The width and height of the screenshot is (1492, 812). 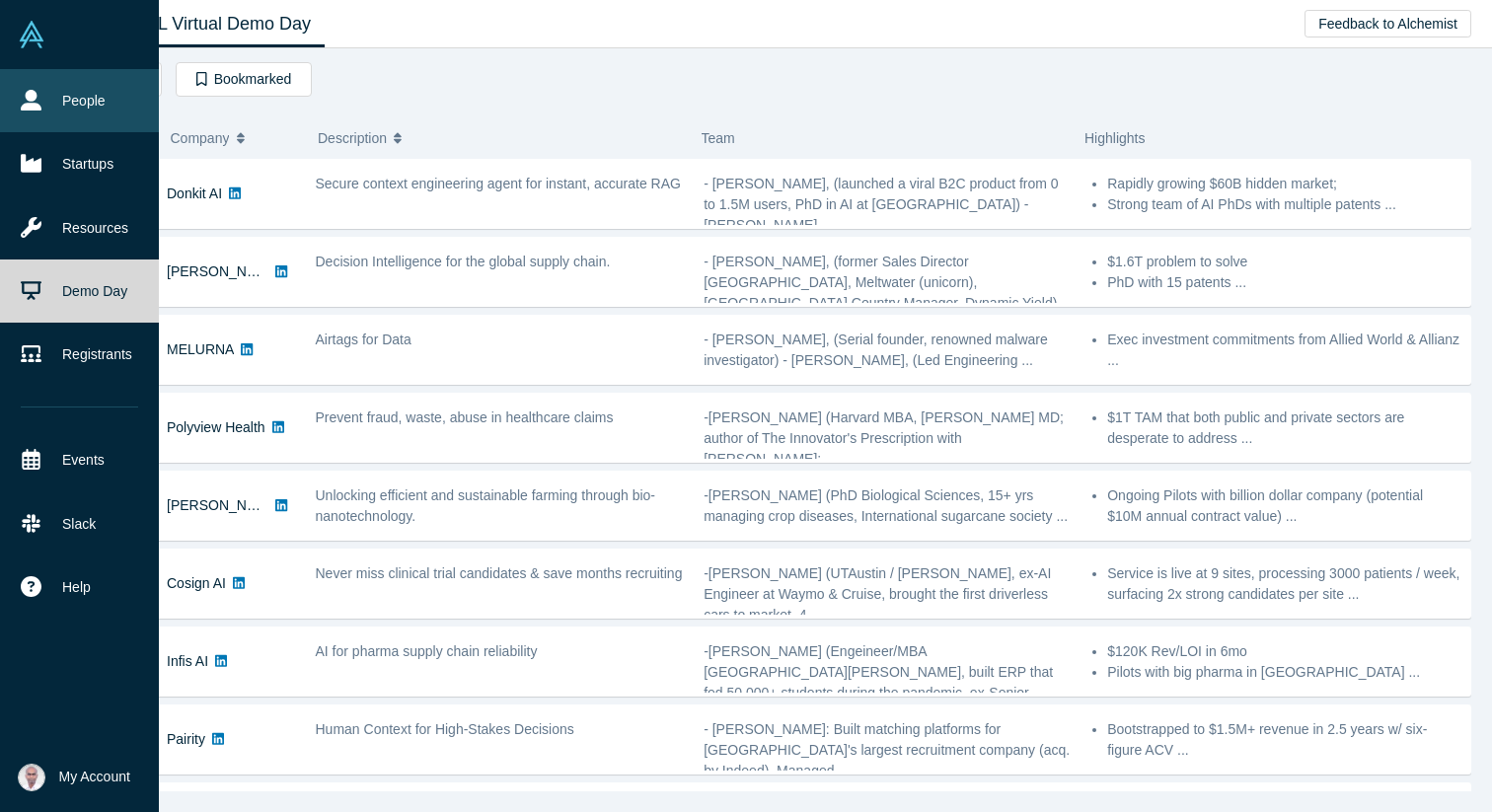 I want to click on a: Donkit AI, so click(x=195, y=194).